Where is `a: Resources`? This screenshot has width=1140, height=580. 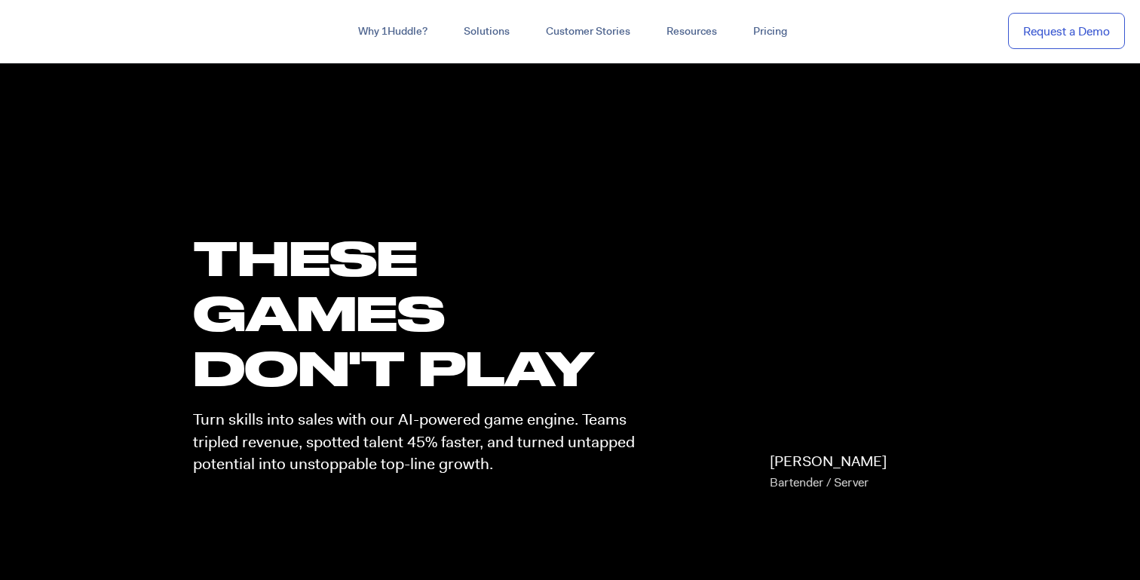
a: Resources is located at coordinates (691, 32).